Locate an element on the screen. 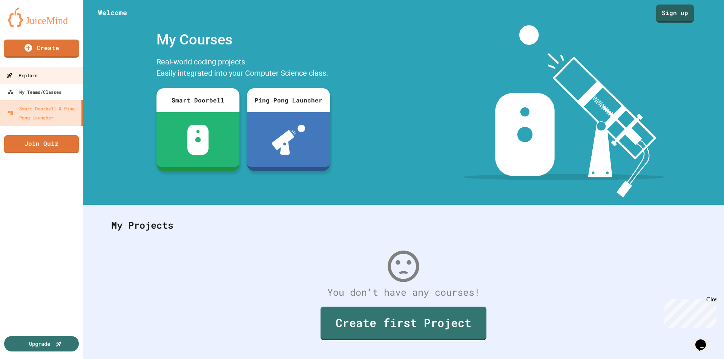 This screenshot has height=359, width=724. div: Upgrade is located at coordinates (40, 344).